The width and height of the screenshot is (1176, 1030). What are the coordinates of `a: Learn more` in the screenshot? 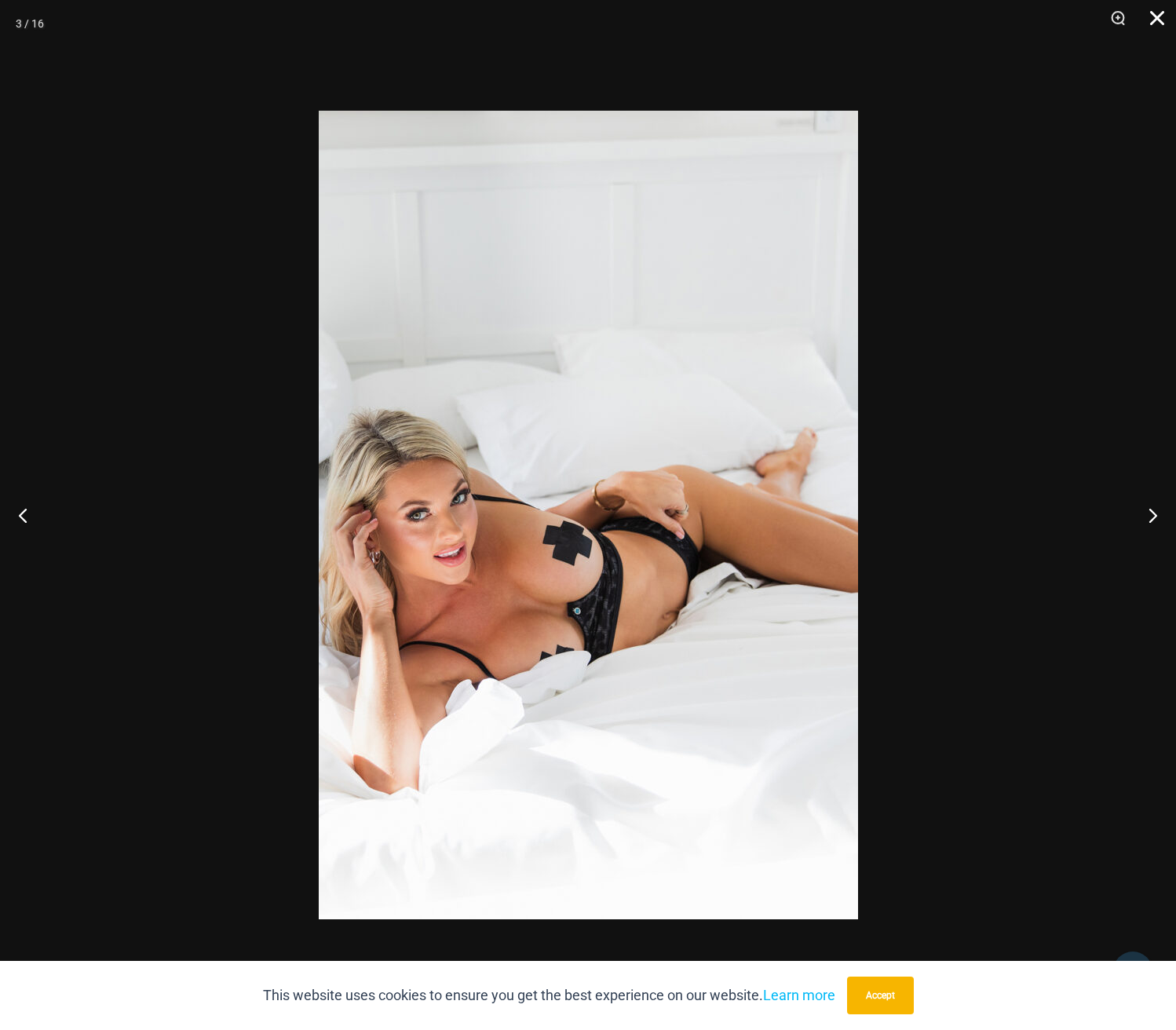 It's located at (799, 994).